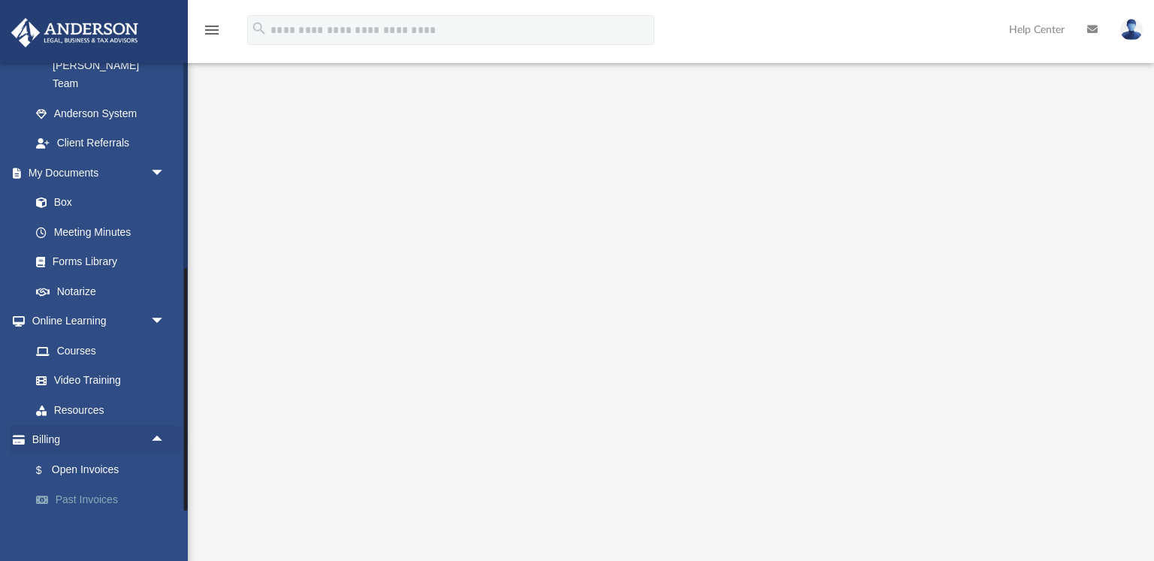 The width and height of the screenshot is (1154, 561). What do you see at coordinates (95, 321) in the screenshot?
I see `a: Online Learningarrow_drop_down` at bounding box center [95, 321].